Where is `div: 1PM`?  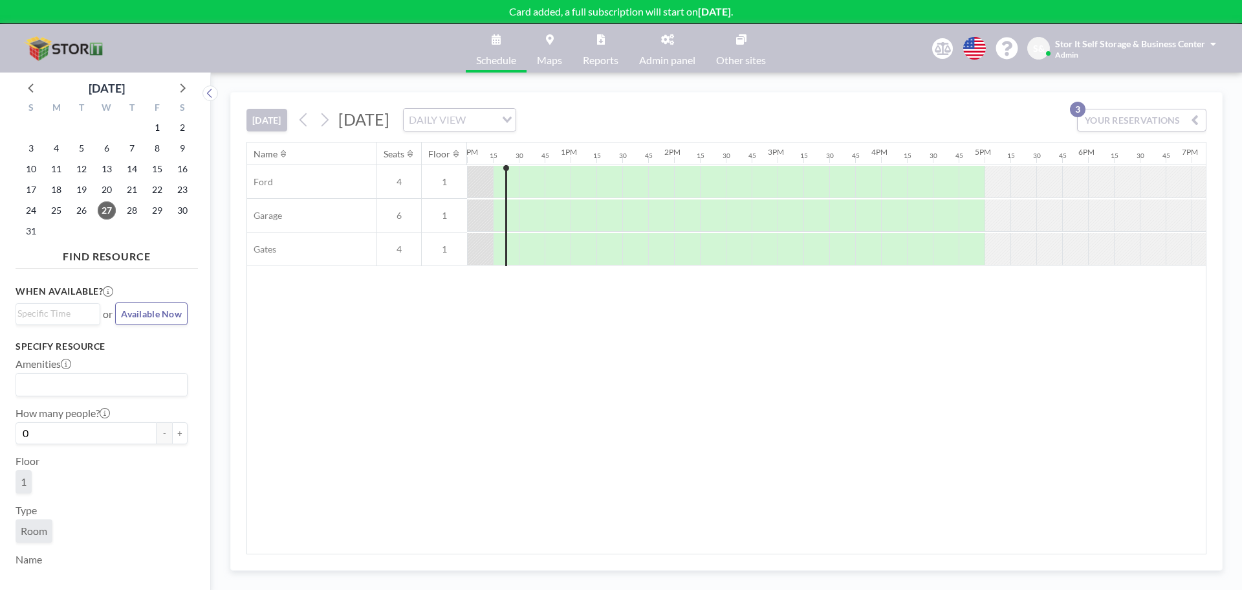
div: 1PM is located at coordinates (569, 151).